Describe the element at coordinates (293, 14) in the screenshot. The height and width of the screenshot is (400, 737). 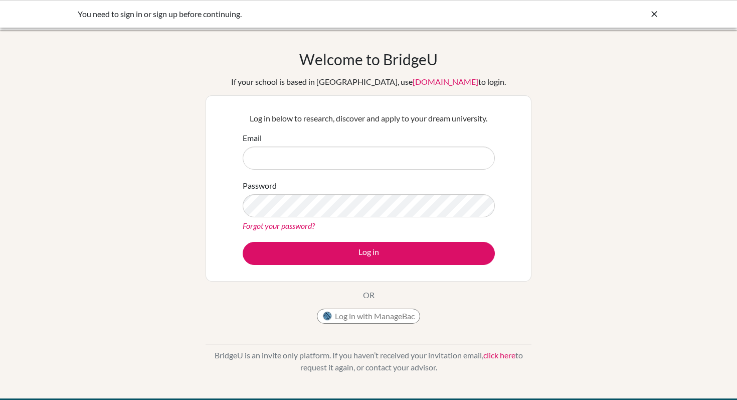
I see `div: You need to sign in or sign up before continuing.` at that location.